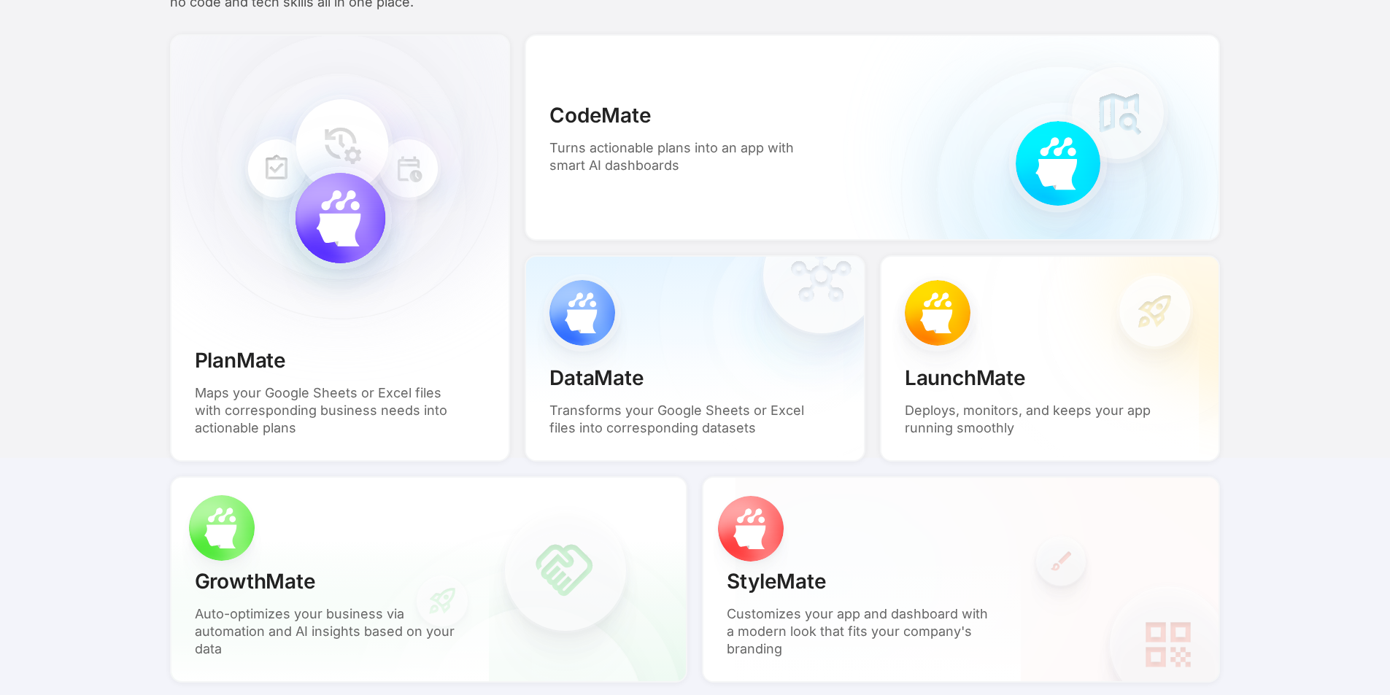 This screenshot has height=695, width=1390. I want to click on p: Customizes your app and dashboard with a modern look that fits your company's branding, so click(862, 632).